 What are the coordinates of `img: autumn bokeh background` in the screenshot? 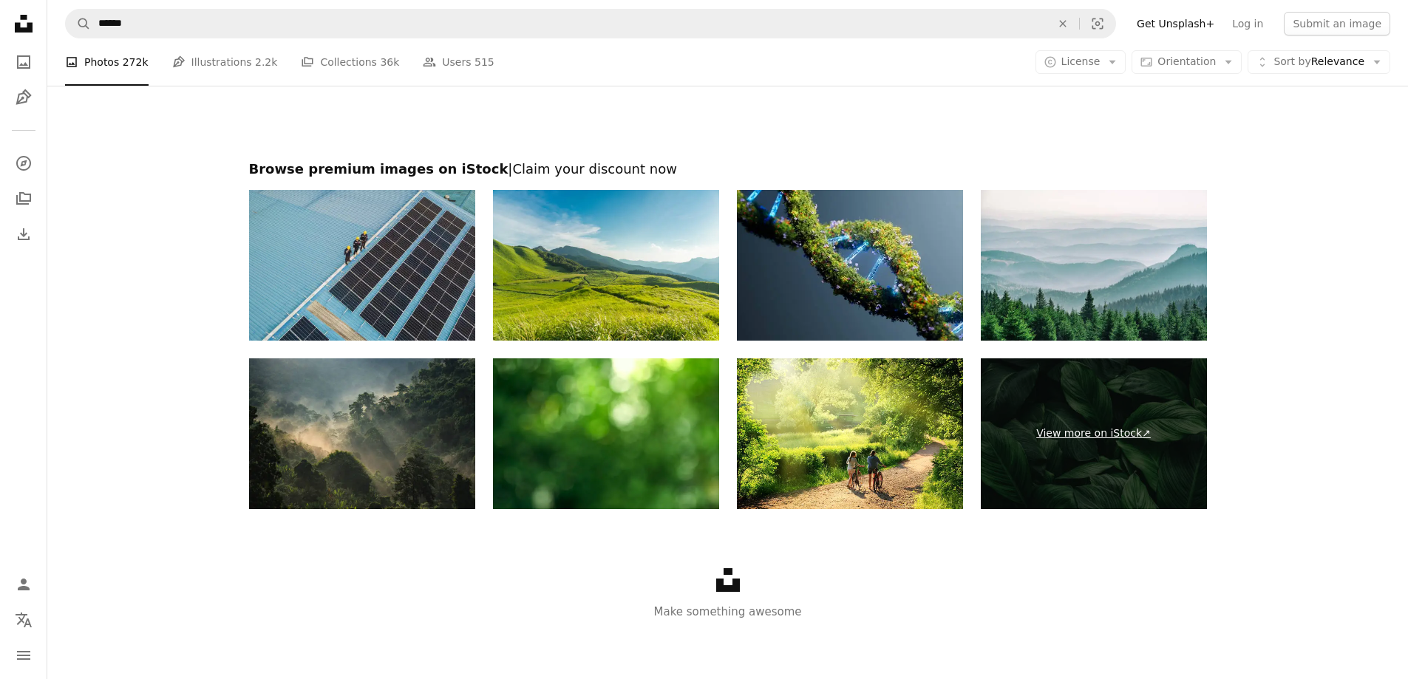 It's located at (606, 434).